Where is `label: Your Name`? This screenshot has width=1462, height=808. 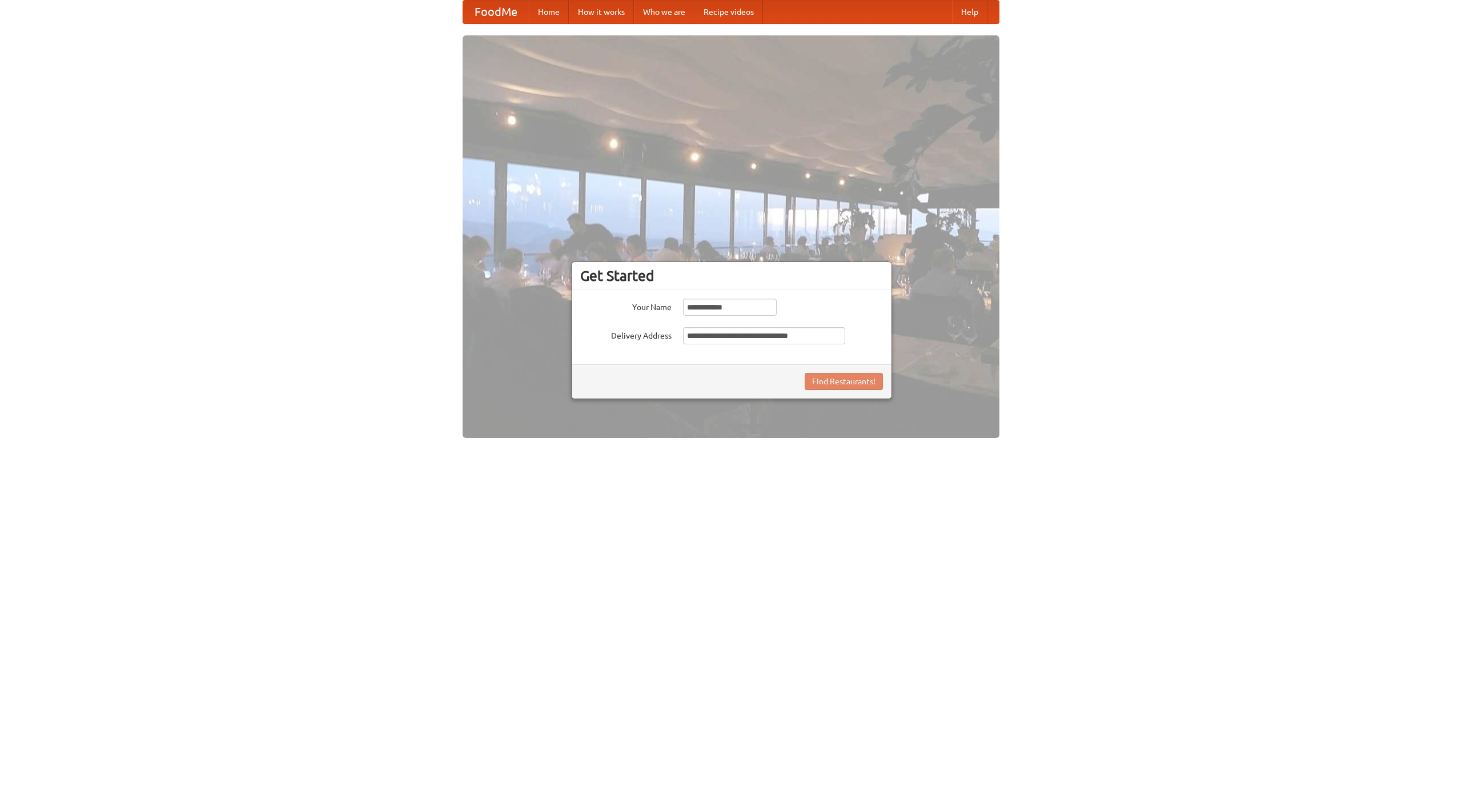 label: Your Name is located at coordinates (626, 306).